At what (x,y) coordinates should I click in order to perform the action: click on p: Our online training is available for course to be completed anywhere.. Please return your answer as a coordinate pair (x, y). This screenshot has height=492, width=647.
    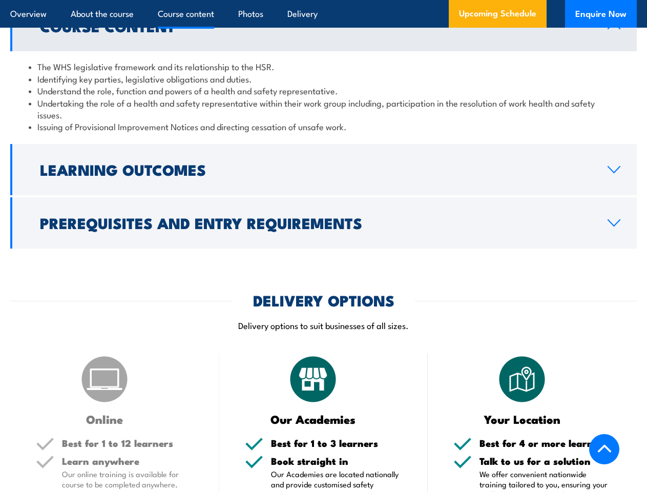
    Looking at the image, I should click on (128, 479).